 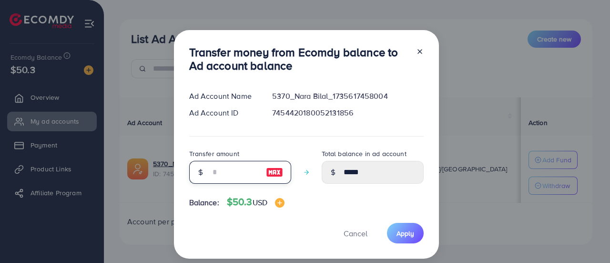 What do you see at coordinates (364, 153) in the screenshot?
I see `label: Total balance in ad account` at bounding box center [364, 153].